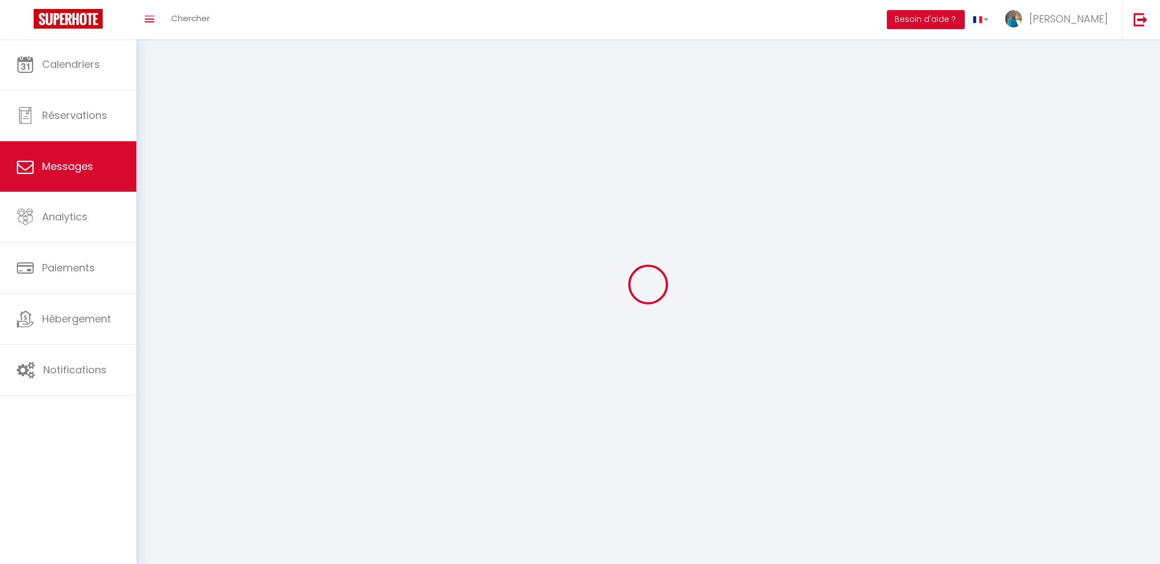 The height and width of the screenshot is (564, 1160). I want to click on span: Paiements, so click(68, 267).